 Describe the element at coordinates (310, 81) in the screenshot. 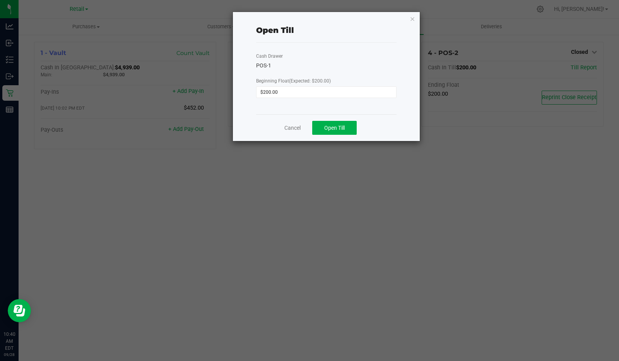

I see `span: (Expected: $200.00)` at that location.